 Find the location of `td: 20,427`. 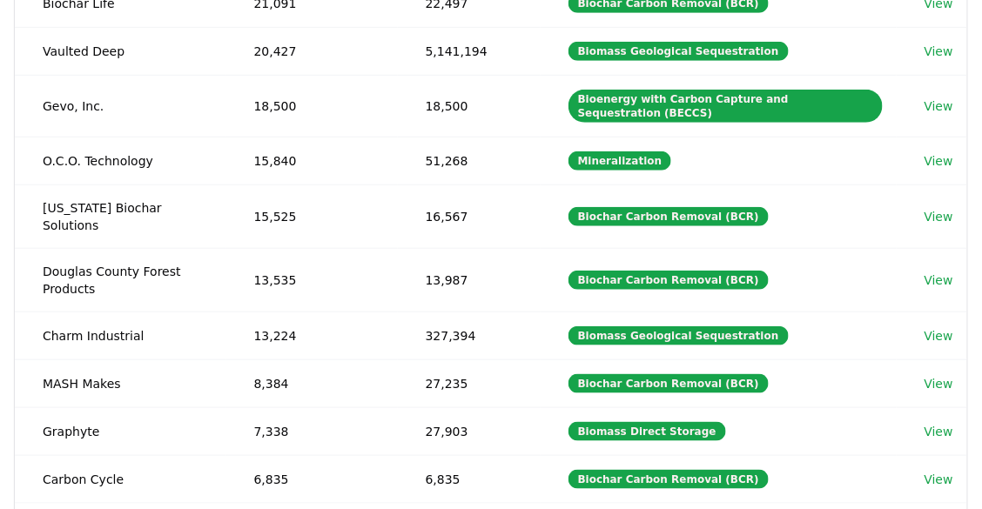

td: 20,427 is located at coordinates (312, 51).